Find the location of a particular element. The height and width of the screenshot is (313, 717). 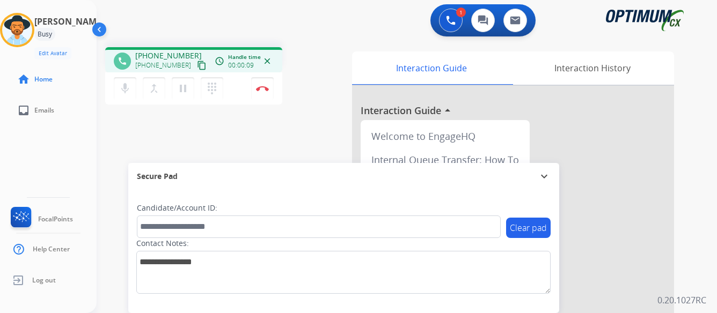

mat-icon: access_time is located at coordinates (219, 61).